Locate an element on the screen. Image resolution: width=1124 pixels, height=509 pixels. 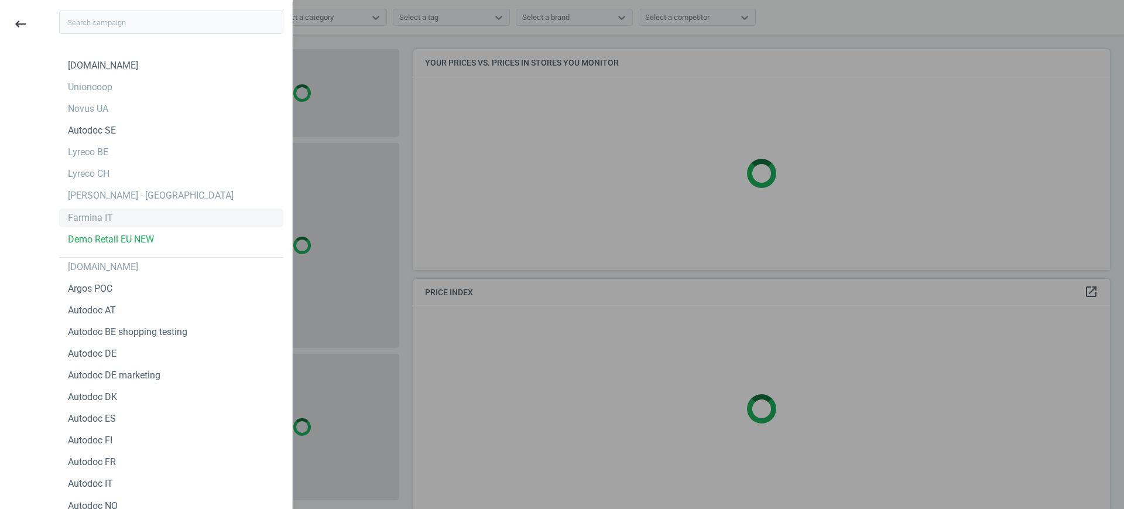
div: Lyreco BE is located at coordinates (88, 152).